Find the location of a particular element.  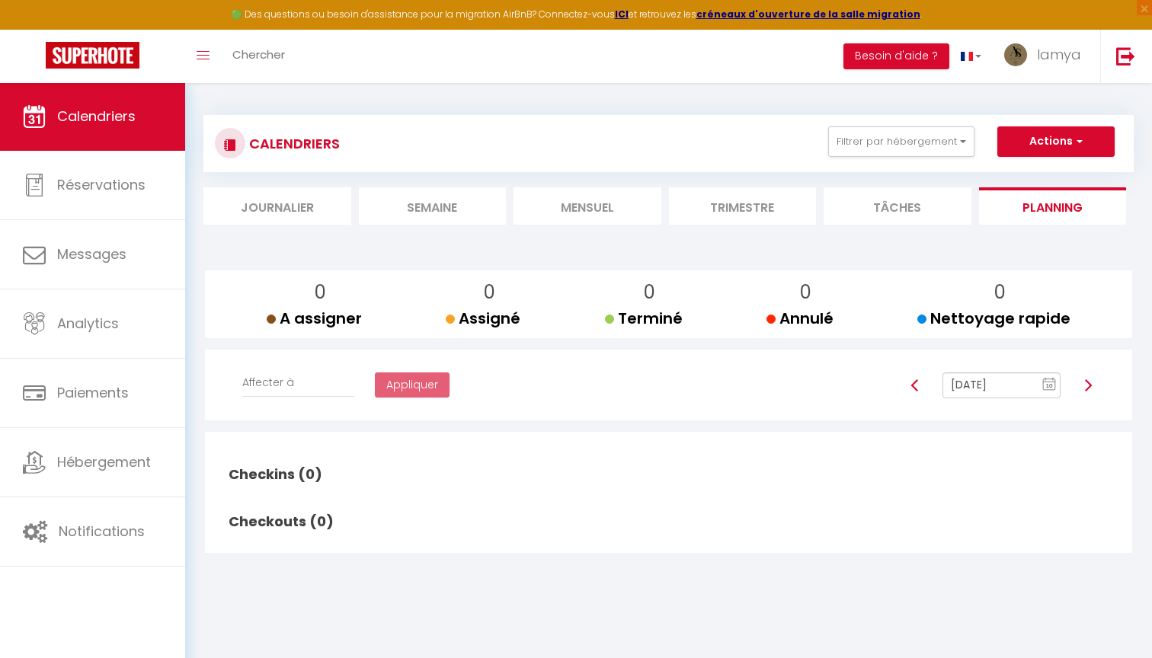

h2: Checkins (0) is located at coordinates (281, 475).